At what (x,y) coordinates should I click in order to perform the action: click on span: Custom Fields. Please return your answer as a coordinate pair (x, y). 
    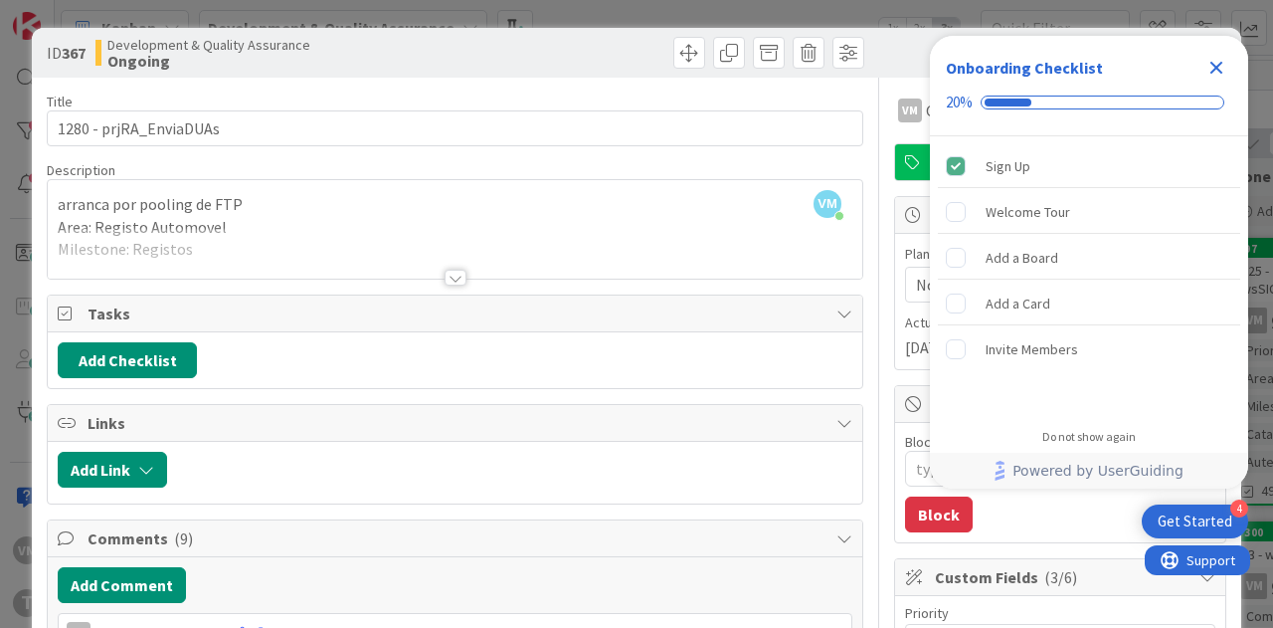
    Looking at the image, I should click on (1062, 577).